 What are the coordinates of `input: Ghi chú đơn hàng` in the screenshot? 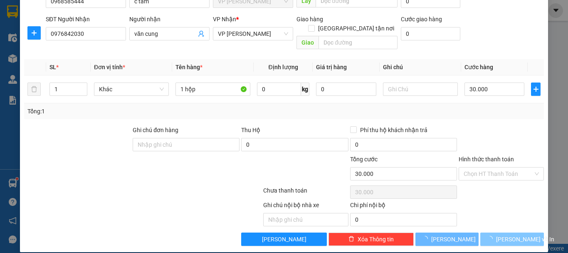 It's located at (186, 144).